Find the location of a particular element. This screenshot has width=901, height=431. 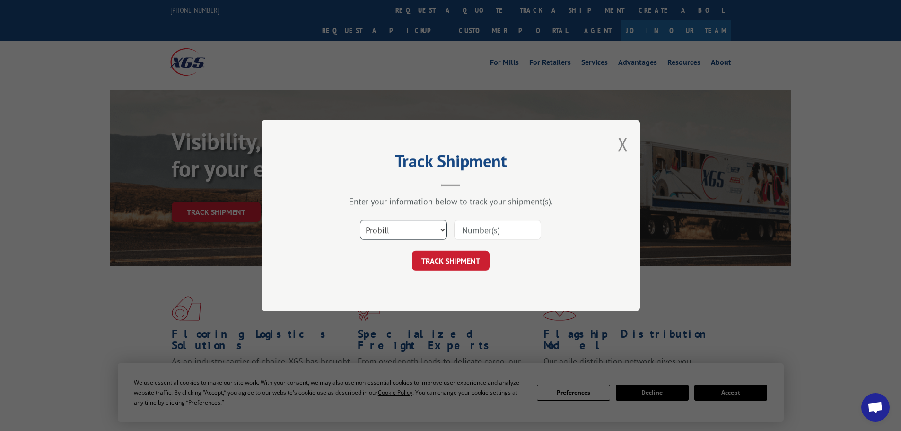

div: Enter your information below to track your shipment(s). is located at coordinates (451, 201).